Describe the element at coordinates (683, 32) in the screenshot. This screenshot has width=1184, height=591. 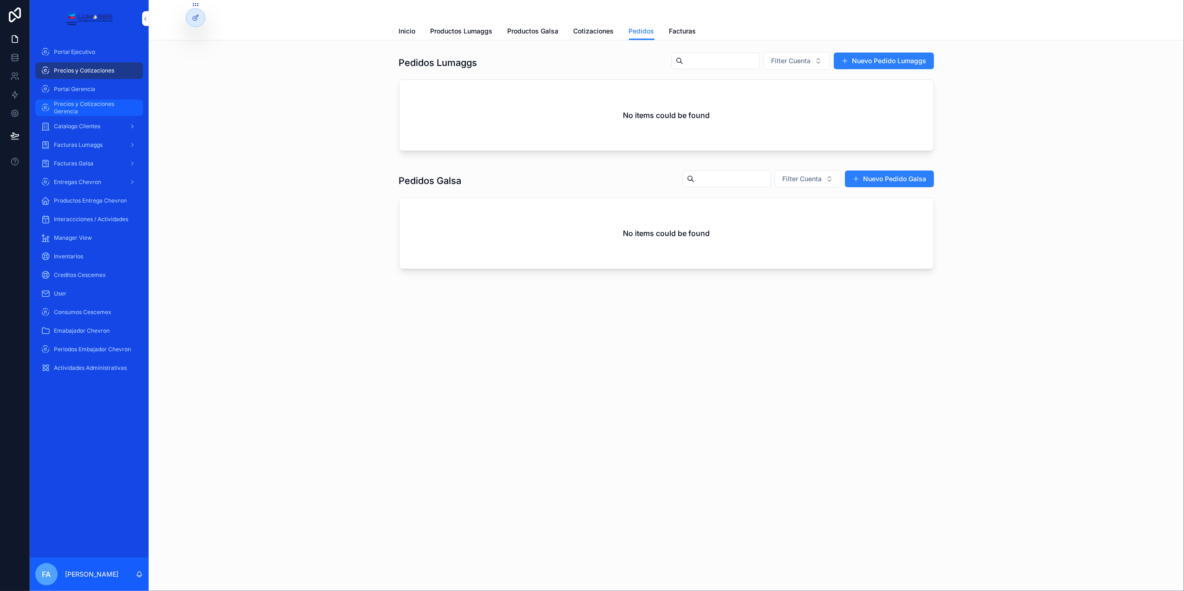
I see `a: Facturas` at that location.